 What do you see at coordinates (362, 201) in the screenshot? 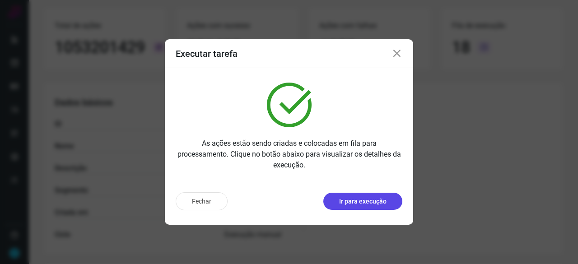
I see `p: Ir para execução` at bounding box center [362, 201].